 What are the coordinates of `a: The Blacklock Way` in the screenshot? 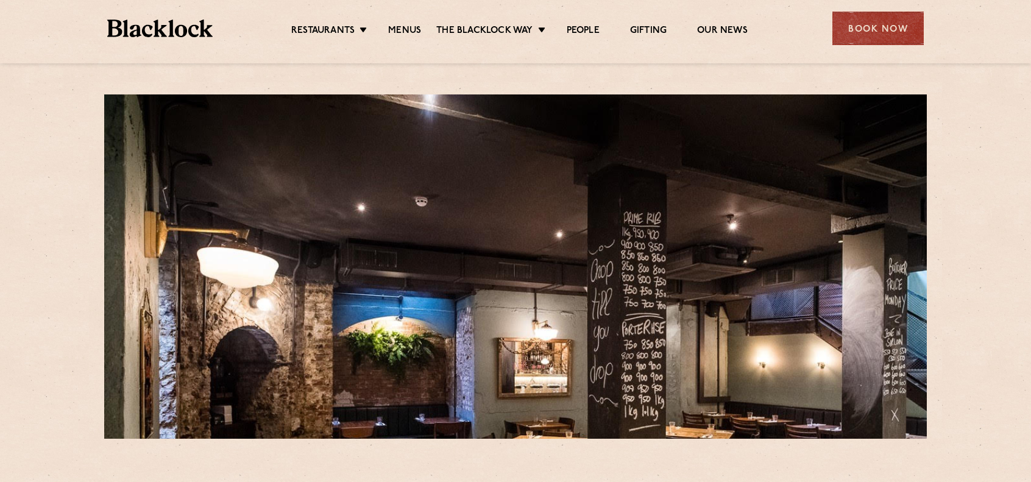 It's located at (484, 32).